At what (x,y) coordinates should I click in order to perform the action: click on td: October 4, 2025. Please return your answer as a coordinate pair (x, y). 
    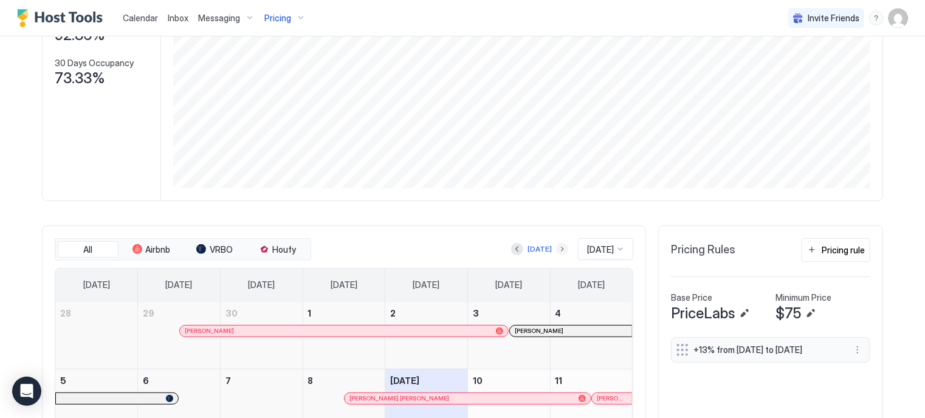
    Looking at the image, I should click on (592, 336).